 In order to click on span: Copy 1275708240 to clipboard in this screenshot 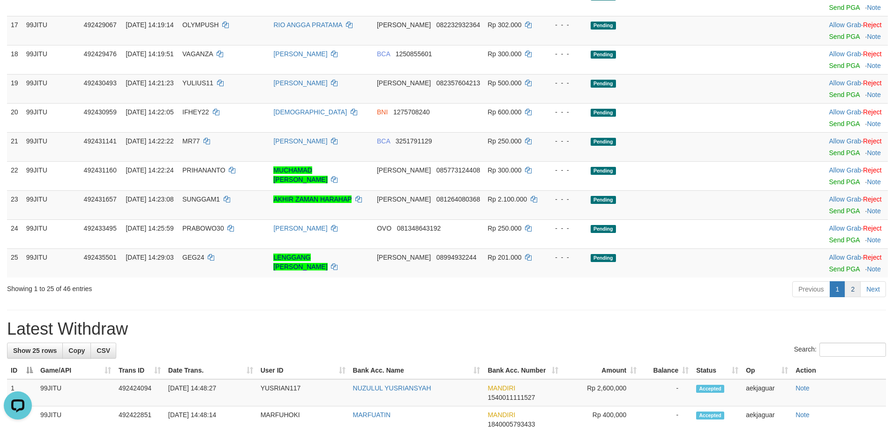, I will do `click(412, 112)`.